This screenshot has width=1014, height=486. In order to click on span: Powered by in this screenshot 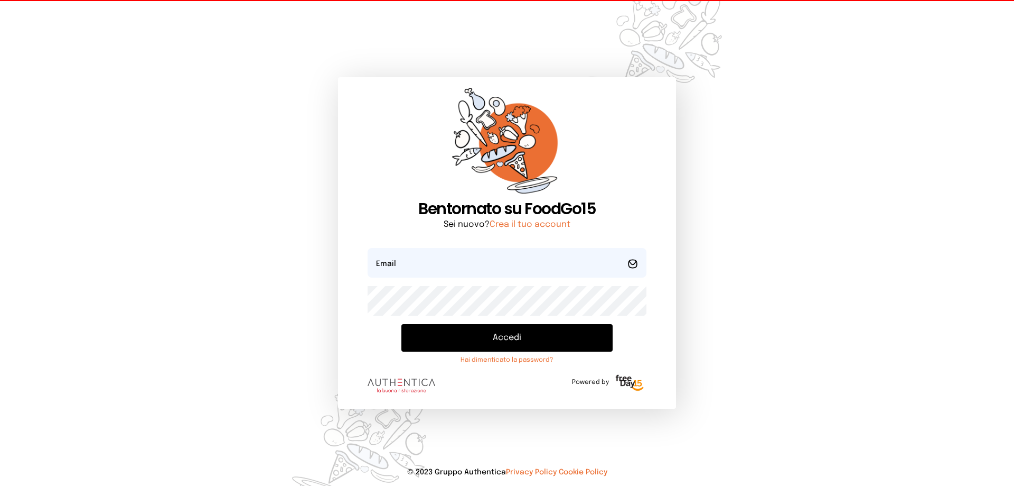, I will do `click(591, 382)`.